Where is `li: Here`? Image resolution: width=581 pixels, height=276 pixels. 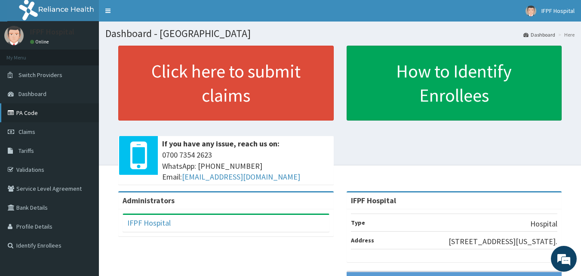 li: Here is located at coordinates (565, 34).